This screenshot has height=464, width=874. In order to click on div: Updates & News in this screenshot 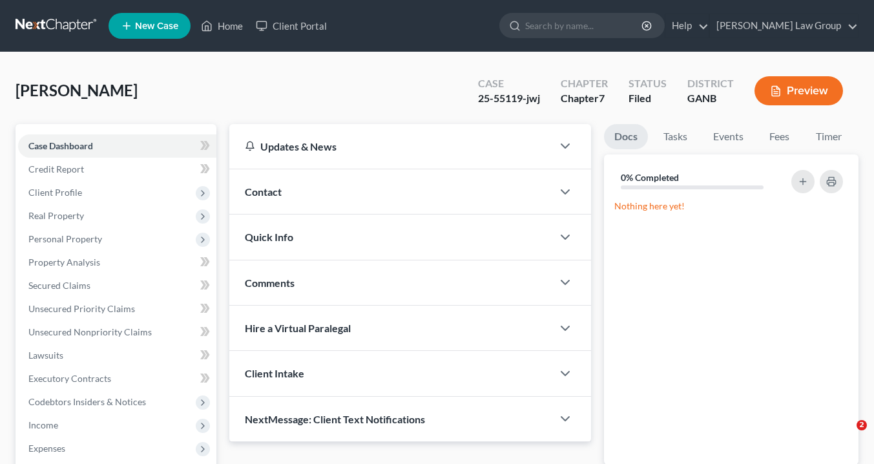, I will do `click(391, 146)`.